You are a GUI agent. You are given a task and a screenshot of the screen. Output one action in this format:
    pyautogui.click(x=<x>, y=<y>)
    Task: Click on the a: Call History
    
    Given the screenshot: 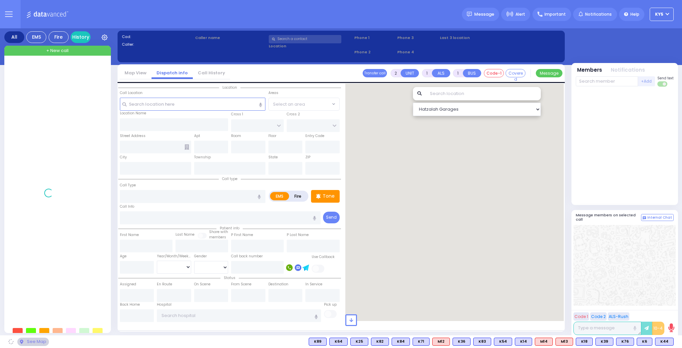 What is the action you would take?
    pyautogui.click(x=211, y=73)
    